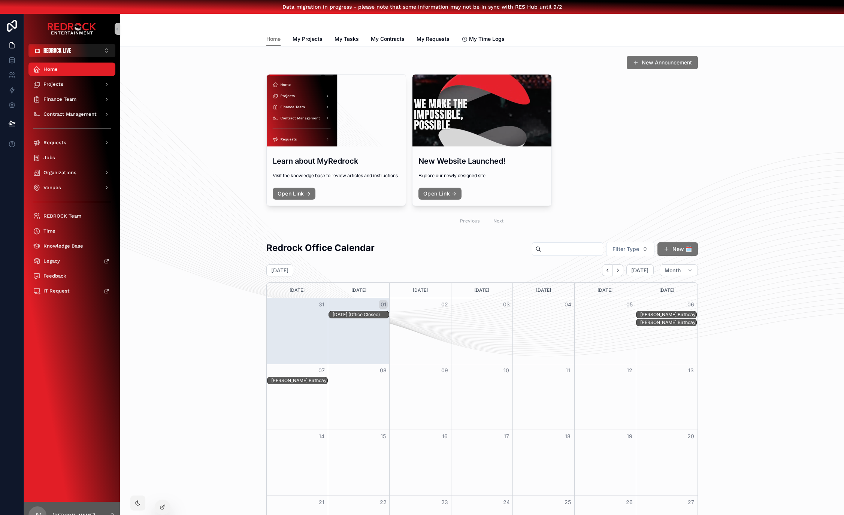 The height and width of the screenshot is (515, 844). What do you see at coordinates (299, 381) in the screenshot?
I see `div: Kelsey Schulte-Graham Birthday` at bounding box center [299, 381].